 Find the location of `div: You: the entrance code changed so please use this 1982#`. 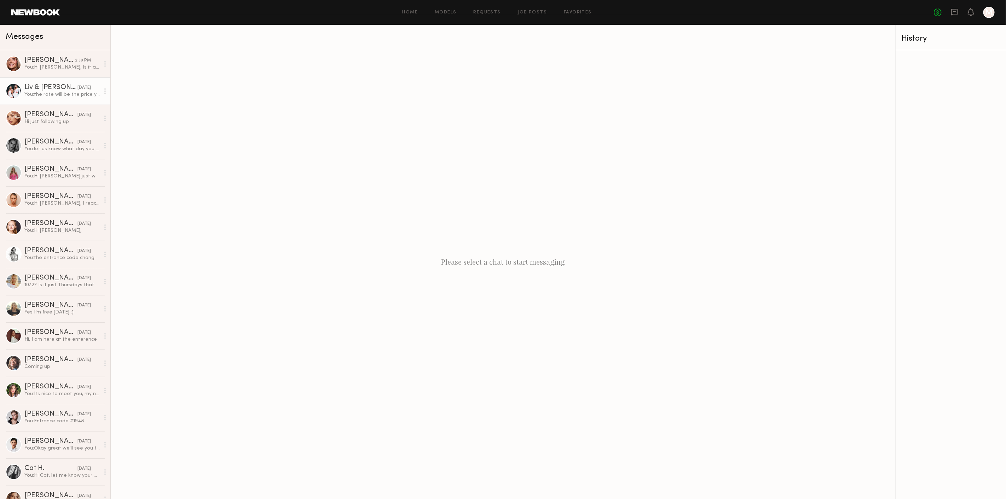

div: You: the entrance code changed so please use this 1982# is located at coordinates (62, 258).